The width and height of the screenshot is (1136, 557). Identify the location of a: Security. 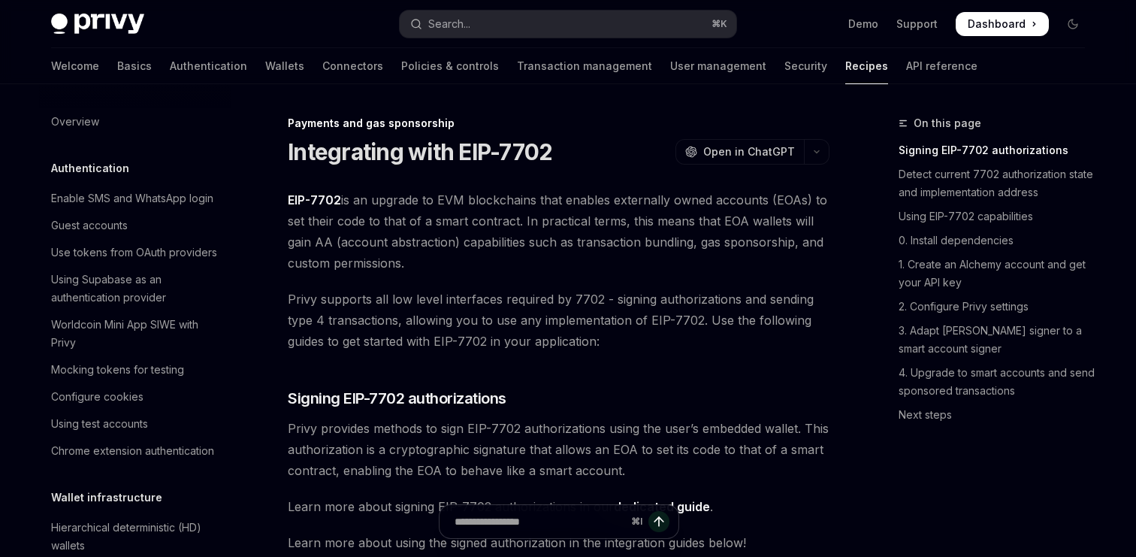
(806, 66).